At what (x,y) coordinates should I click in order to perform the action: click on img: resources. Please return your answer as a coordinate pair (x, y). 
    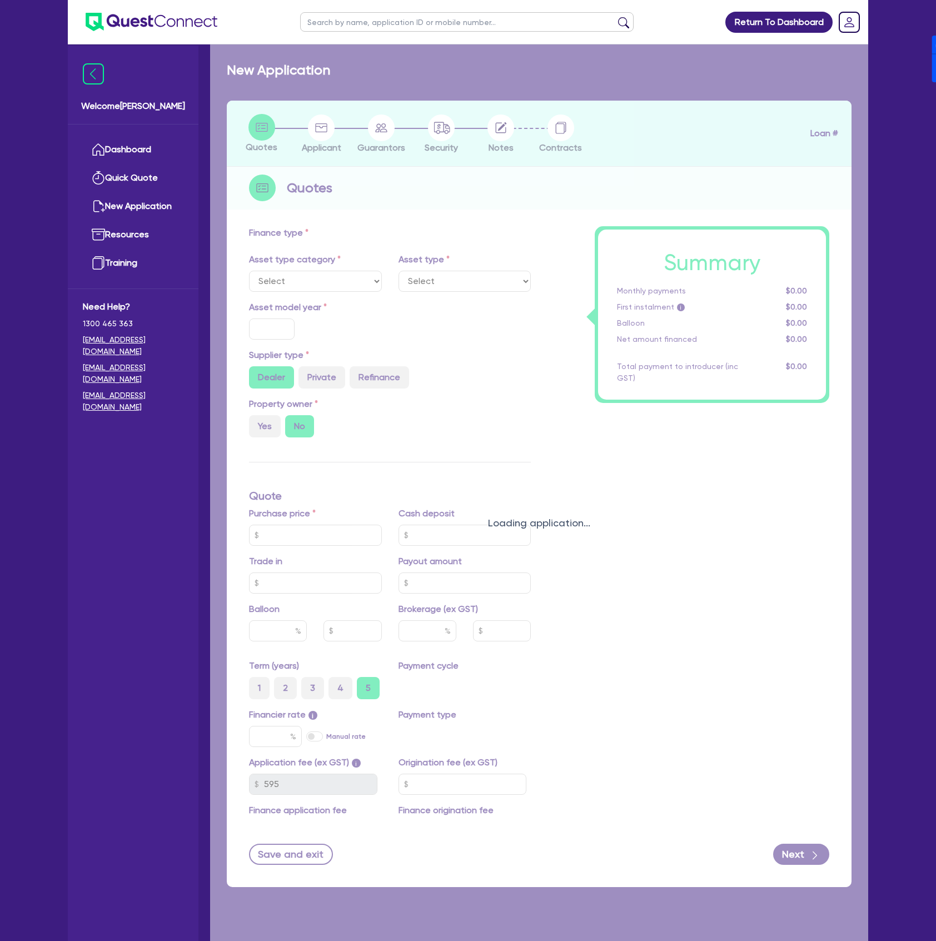
    Looking at the image, I should click on (98, 234).